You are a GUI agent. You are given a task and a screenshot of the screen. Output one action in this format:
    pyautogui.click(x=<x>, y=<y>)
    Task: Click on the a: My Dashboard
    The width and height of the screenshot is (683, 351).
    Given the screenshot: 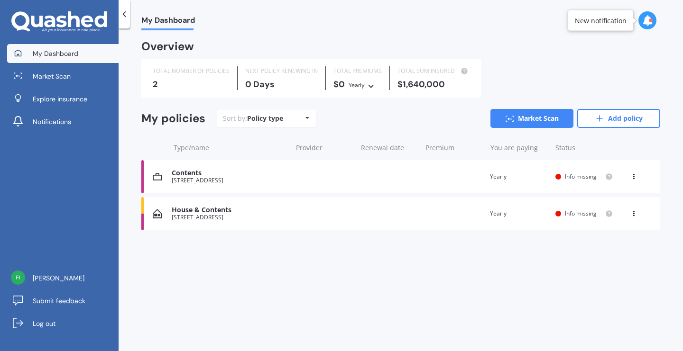 What is the action you would take?
    pyautogui.click(x=63, y=54)
    